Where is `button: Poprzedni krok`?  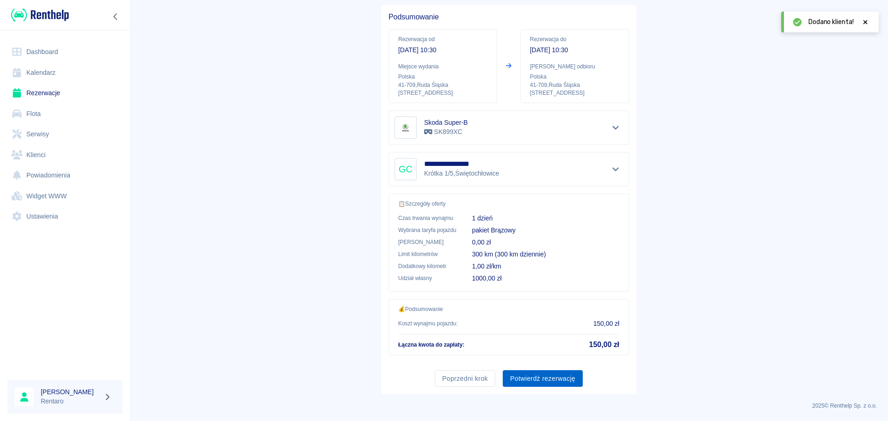
button: Poprzedni krok is located at coordinates (465, 379).